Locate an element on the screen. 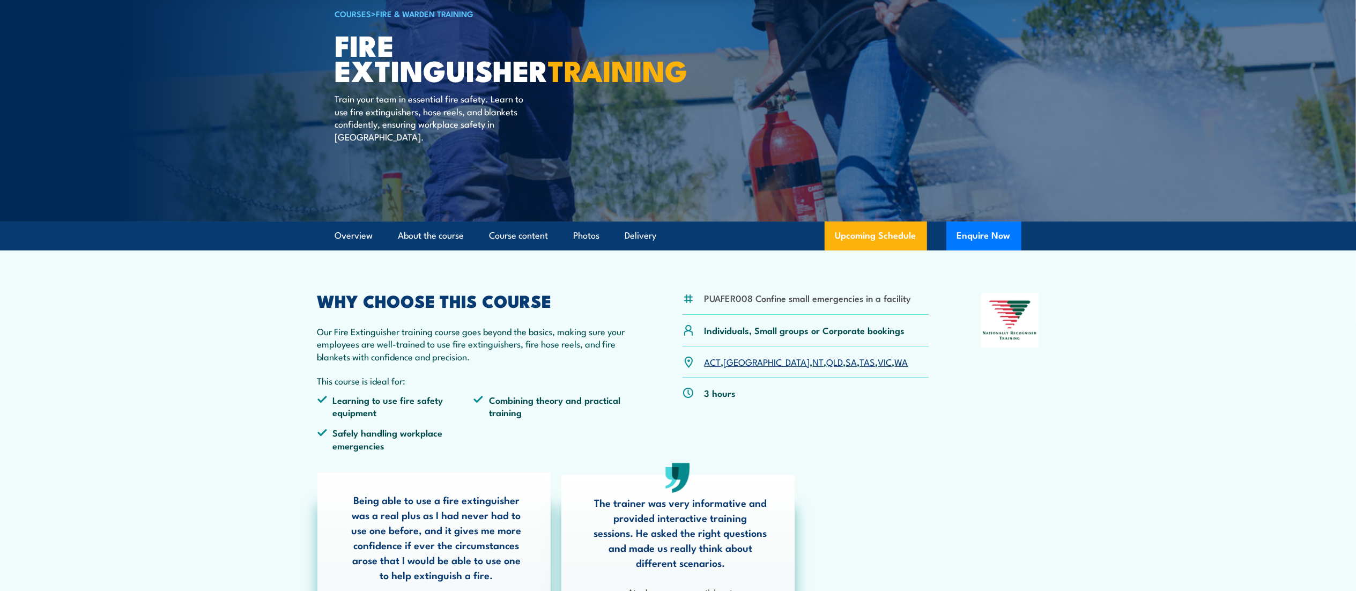  a: ACT is located at coordinates (713, 361).